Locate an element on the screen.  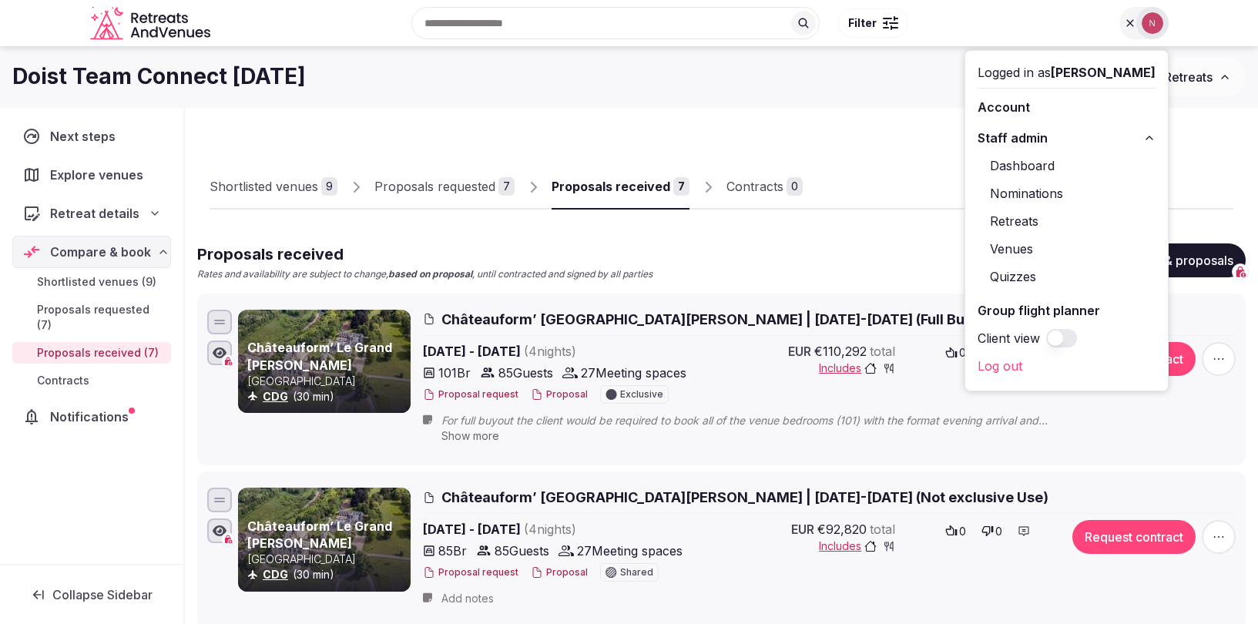
div: Proposals requested is located at coordinates (434, 186).